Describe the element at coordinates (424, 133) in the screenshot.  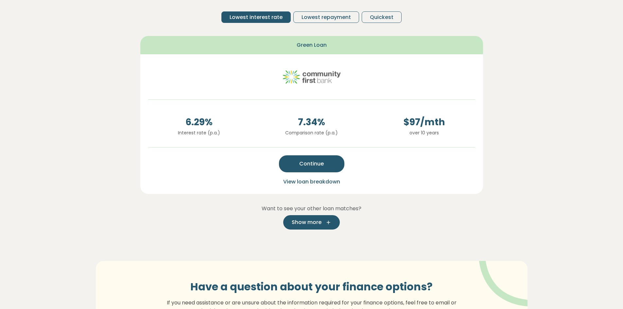
I see `p: over 10 years` at that location.